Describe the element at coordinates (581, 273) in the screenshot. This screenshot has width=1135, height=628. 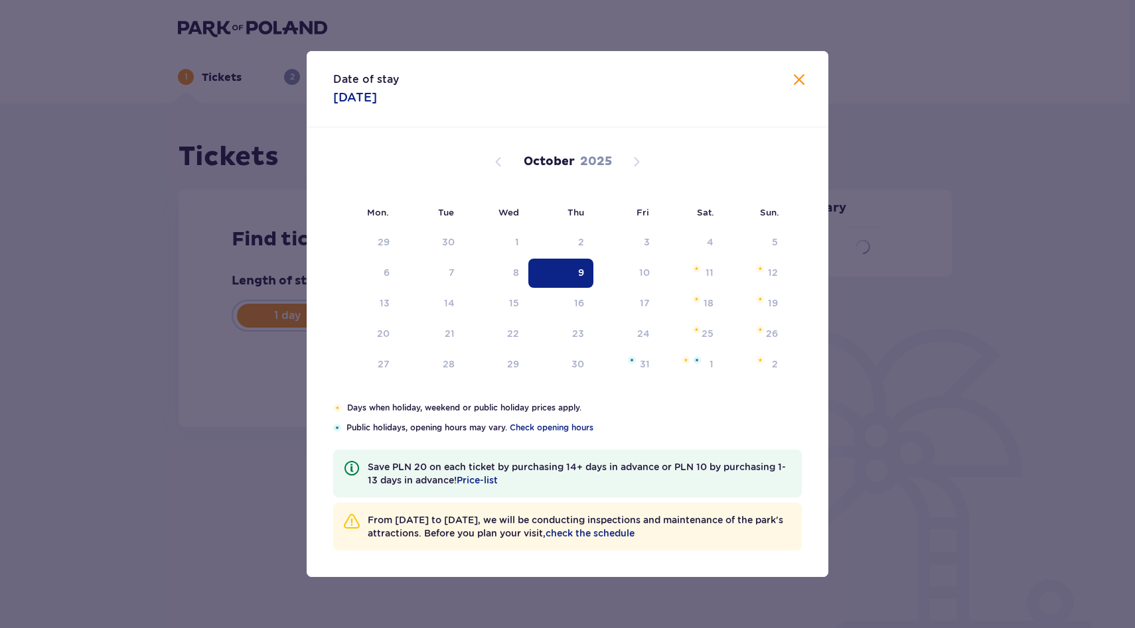
I see `font: 9` at that location.